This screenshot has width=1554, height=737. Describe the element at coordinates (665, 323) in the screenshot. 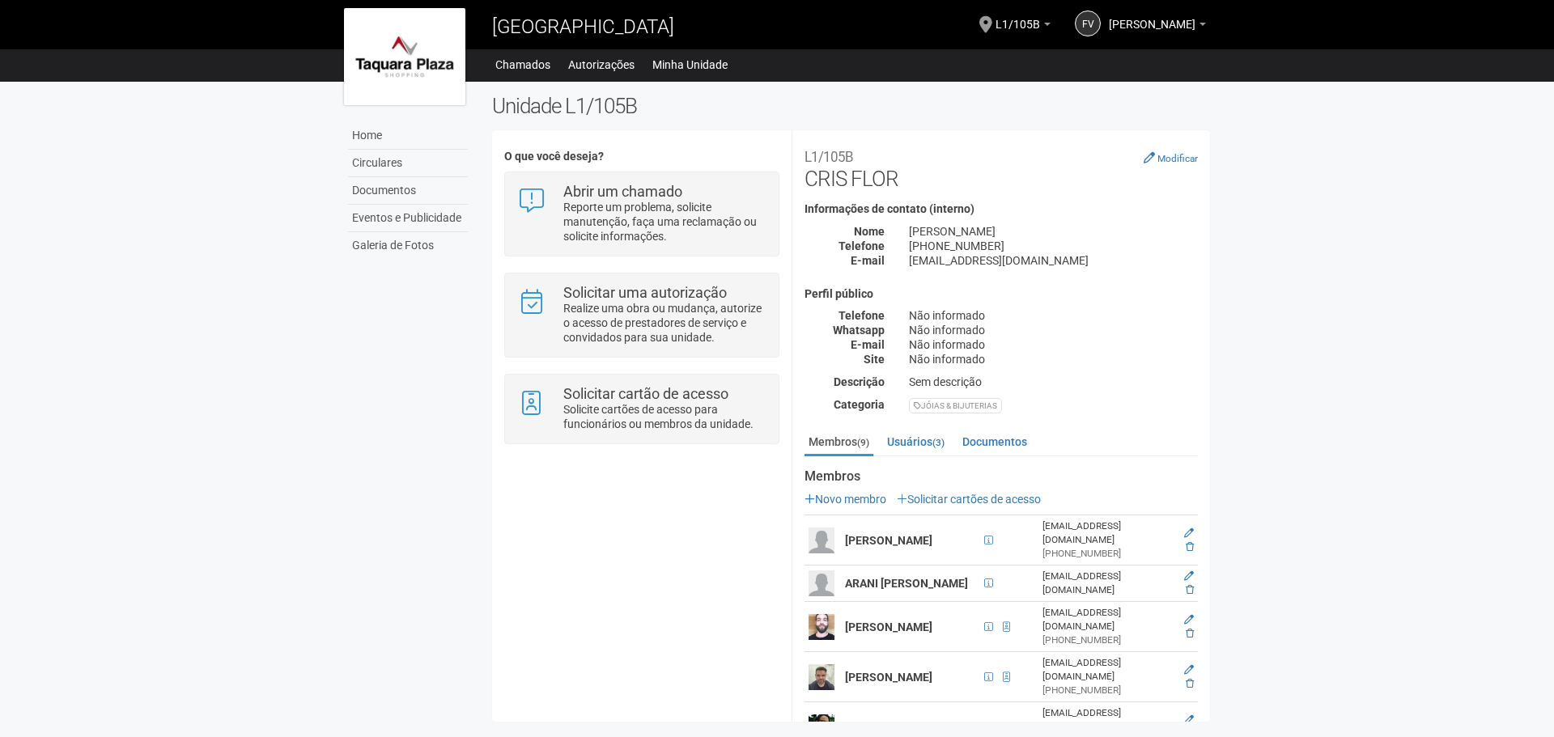

I see `p: Realize uma obra ou mudança, autorize o acesso de prestadores de serviço e convidados para sua un...` at that location.